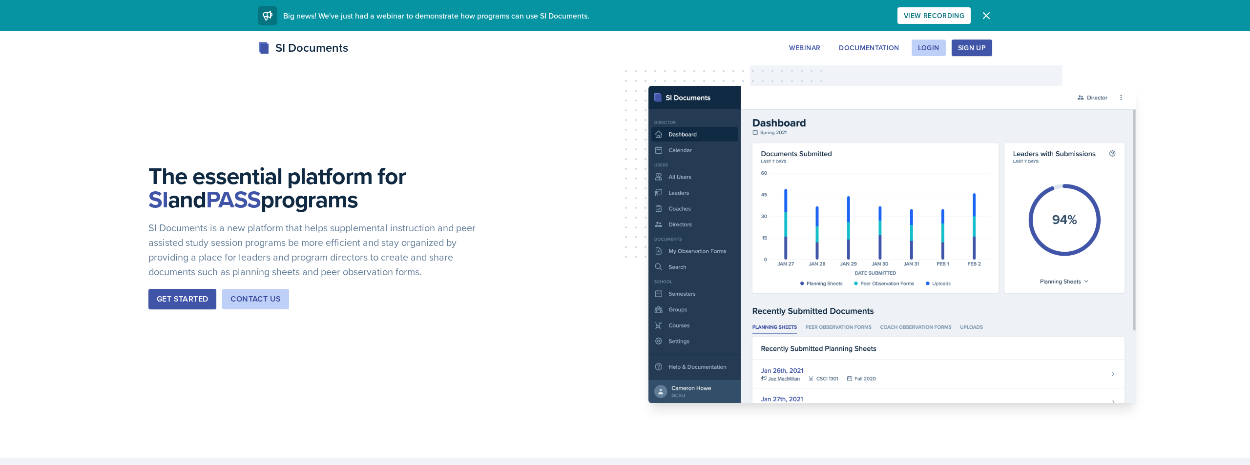 This screenshot has height=465, width=1250. I want to click on div: Documentation, so click(869, 48).